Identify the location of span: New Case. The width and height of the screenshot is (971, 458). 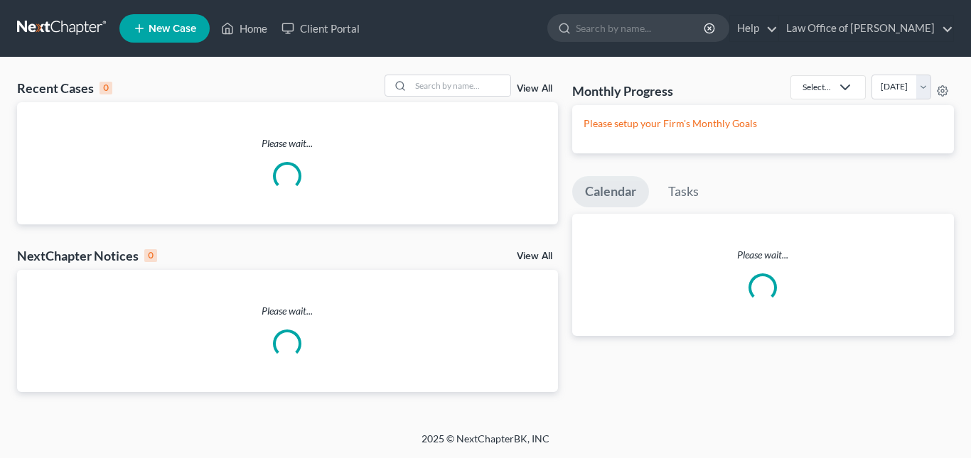
(172, 28).